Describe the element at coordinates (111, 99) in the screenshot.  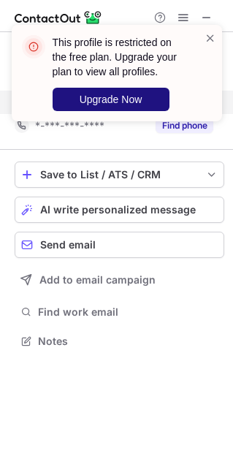
I see `span: Upgrade Now` at that location.